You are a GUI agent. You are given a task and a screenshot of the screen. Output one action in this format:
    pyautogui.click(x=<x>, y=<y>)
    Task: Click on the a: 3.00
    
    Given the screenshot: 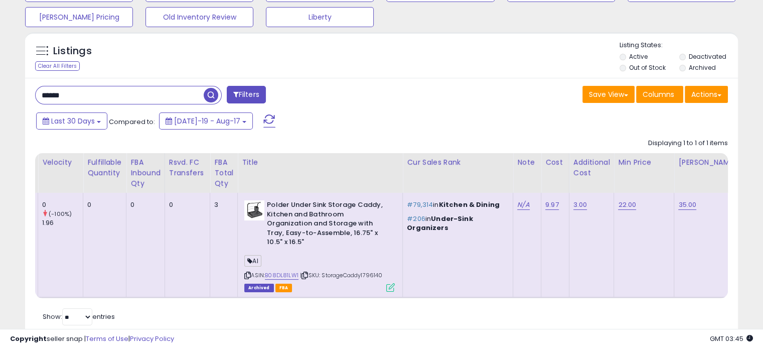 What is the action you would take?
    pyautogui.click(x=580, y=205)
    